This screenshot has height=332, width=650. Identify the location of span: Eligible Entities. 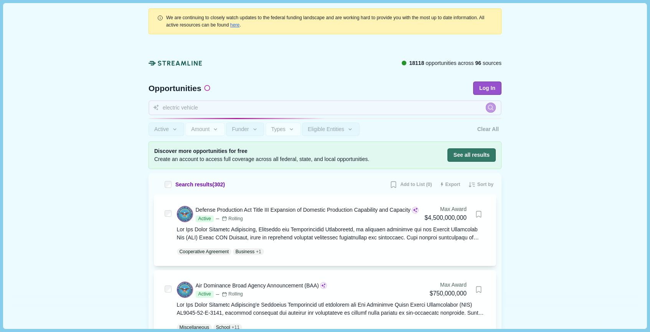
(326, 129).